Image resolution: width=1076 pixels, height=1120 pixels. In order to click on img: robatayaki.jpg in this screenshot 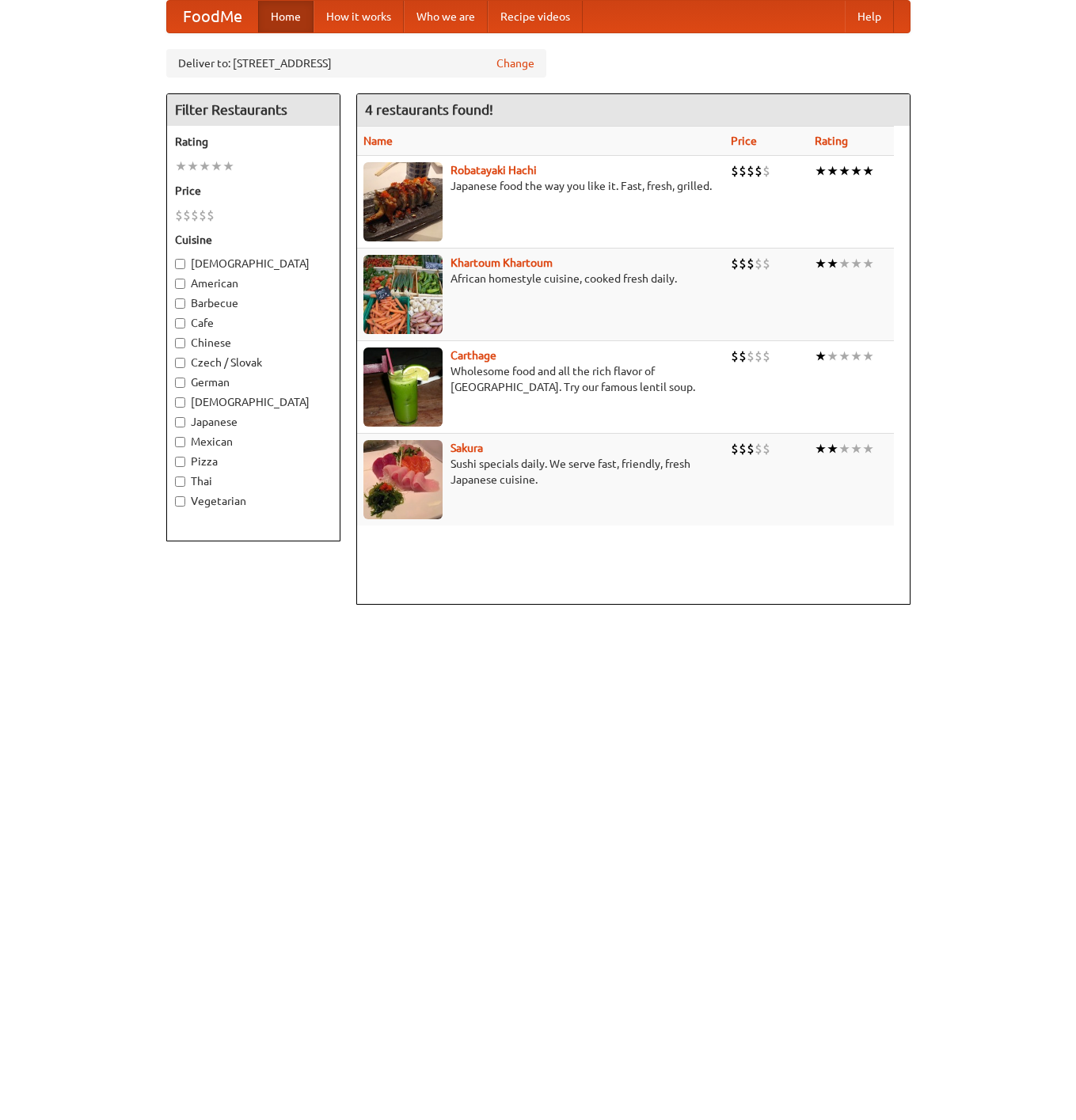, I will do `click(403, 202)`.